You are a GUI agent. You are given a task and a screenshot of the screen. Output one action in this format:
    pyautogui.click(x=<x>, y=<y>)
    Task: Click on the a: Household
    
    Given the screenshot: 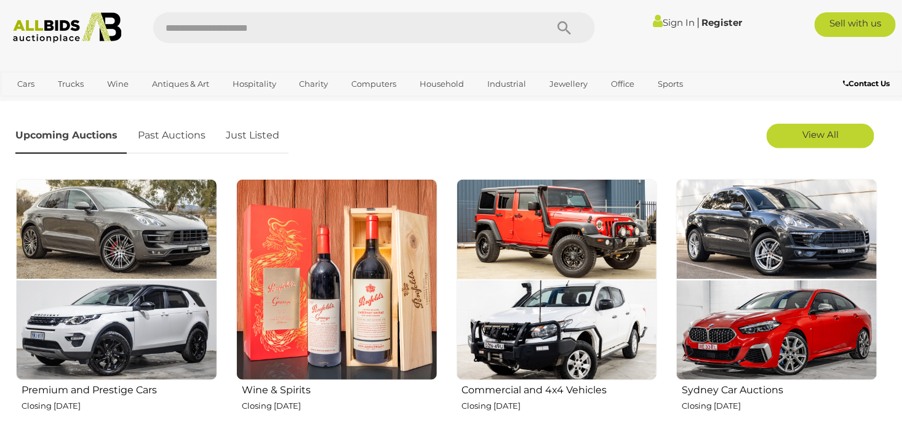 What is the action you would take?
    pyautogui.click(x=442, y=84)
    